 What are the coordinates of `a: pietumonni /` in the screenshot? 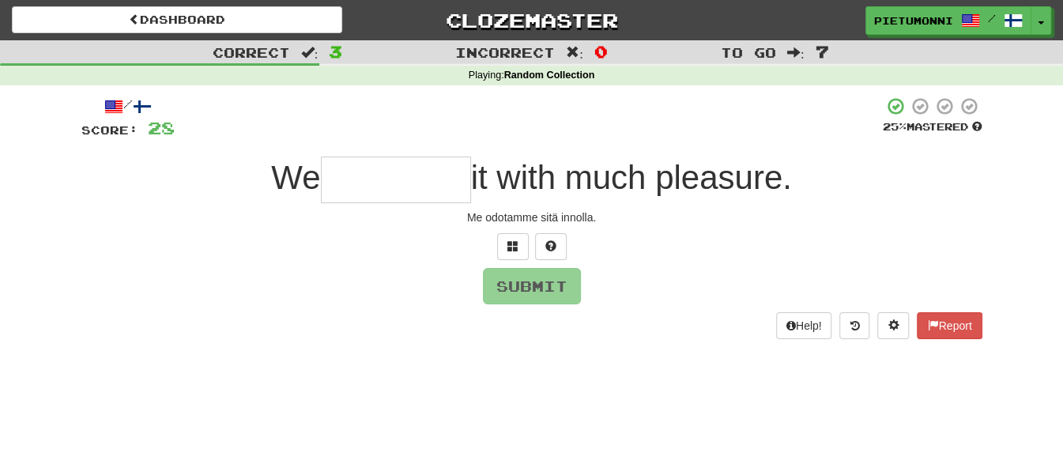 It's located at (949, 21).